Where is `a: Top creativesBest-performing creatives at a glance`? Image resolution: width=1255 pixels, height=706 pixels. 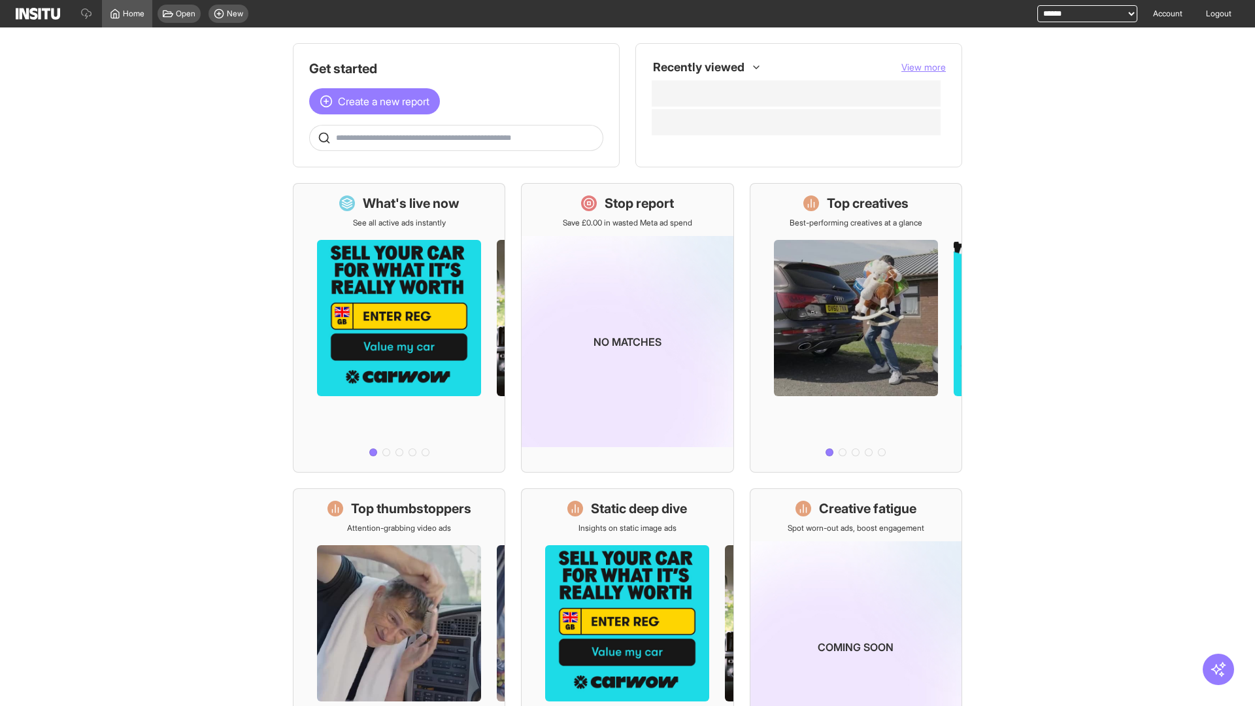
a: Top creativesBest-performing creatives at a glance is located at coordinates (856, 328).